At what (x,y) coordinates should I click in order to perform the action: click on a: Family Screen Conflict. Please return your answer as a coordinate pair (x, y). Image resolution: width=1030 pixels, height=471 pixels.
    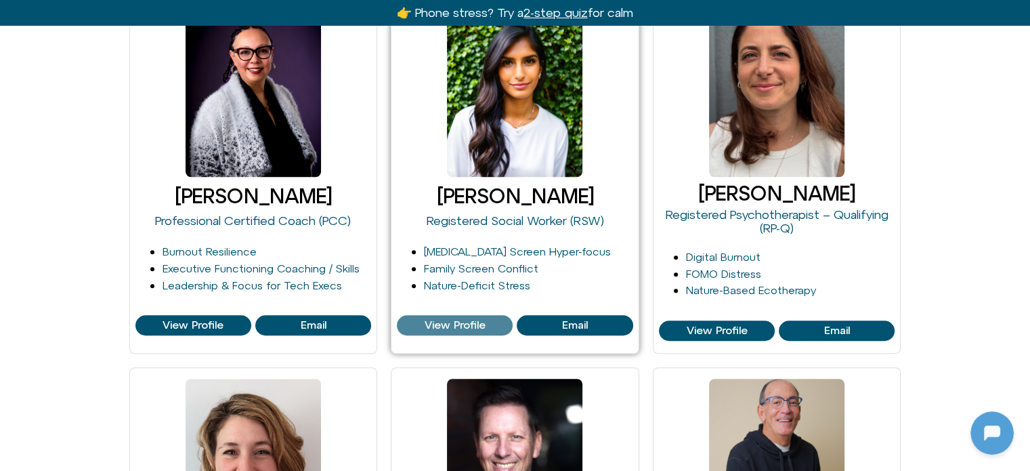
    Looking at the image, I should click on (481, 268).